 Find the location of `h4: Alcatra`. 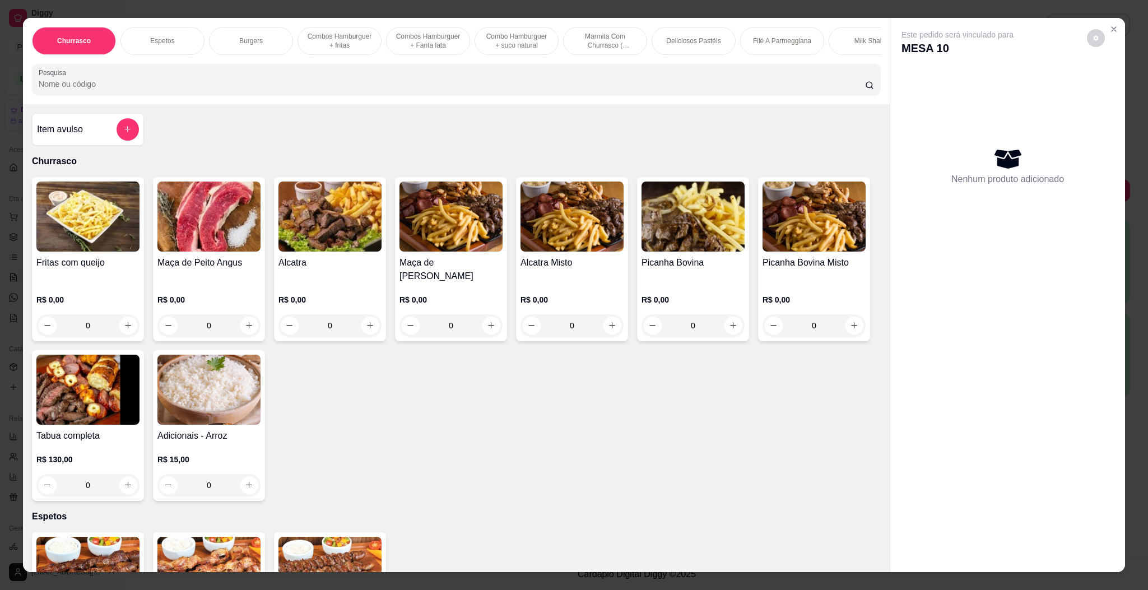

h4: Alcatra is located at coordinates (330, 263).